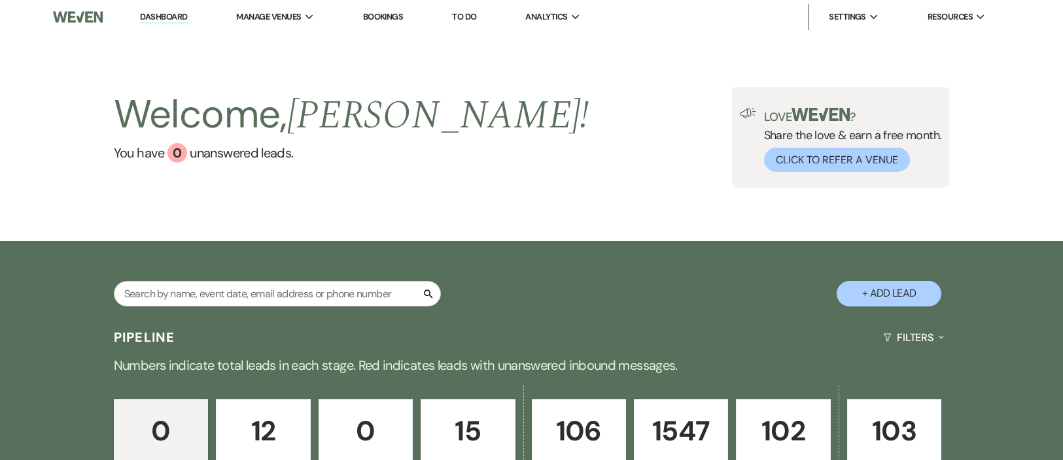 Image resolution: width=1063 pixels, height=460 pixels. I want to click on p: 1547, so click(681, 431).